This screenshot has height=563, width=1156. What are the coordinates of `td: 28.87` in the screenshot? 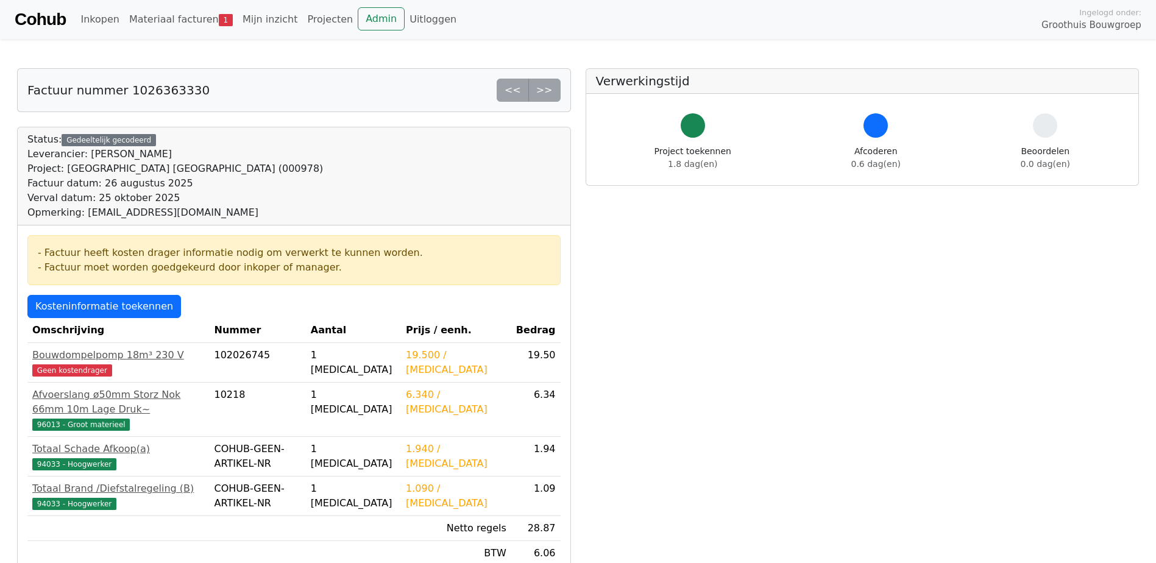 It's located at (536, 528).